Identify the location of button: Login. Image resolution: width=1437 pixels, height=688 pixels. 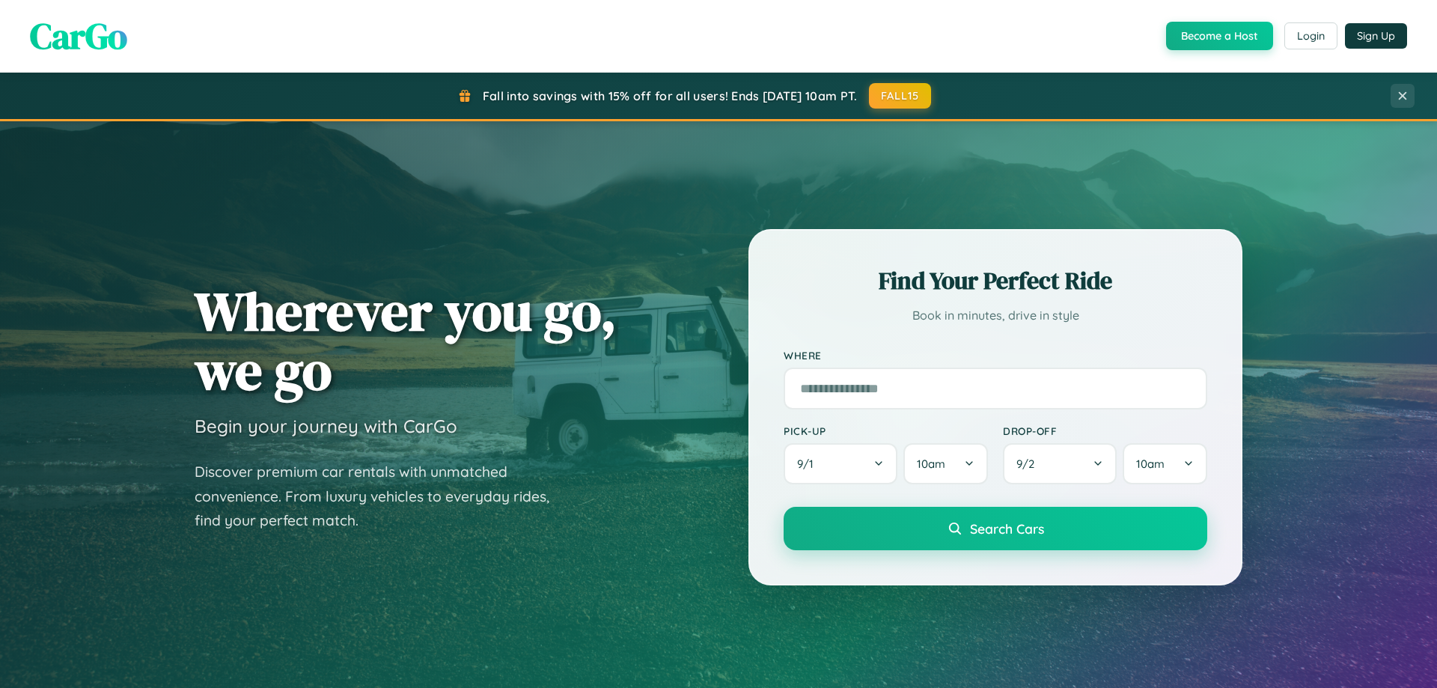
(1311, 36).